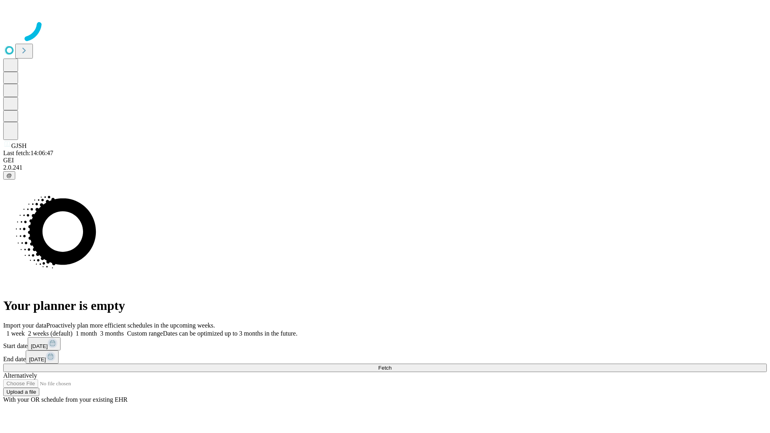 This screenshot has width=770, height=433. I want to click on span: Alternatively, so click(20, 375).